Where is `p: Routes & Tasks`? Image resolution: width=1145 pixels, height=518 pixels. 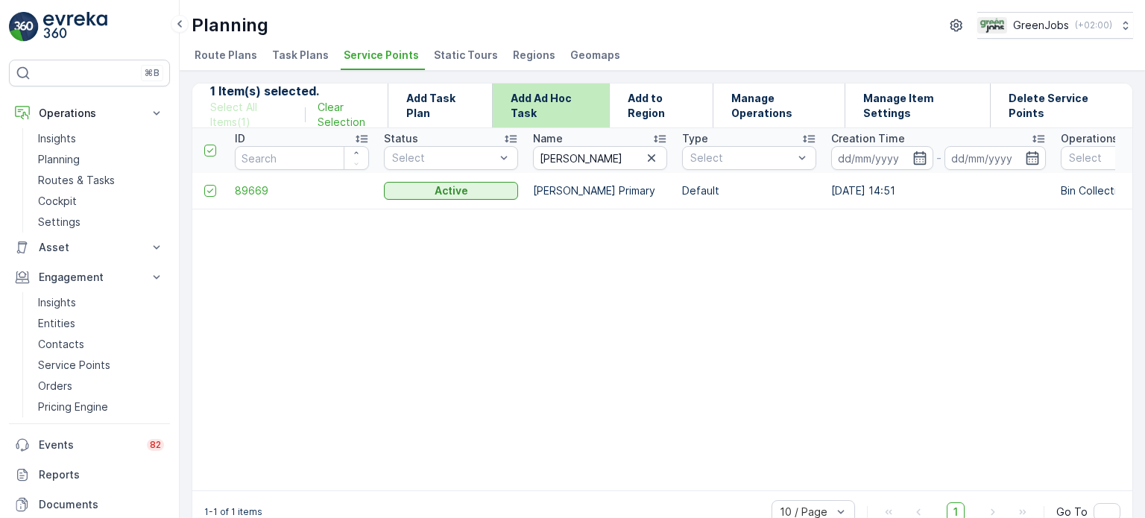 p: Routes & Tasks is located at coordinates (76, 180).